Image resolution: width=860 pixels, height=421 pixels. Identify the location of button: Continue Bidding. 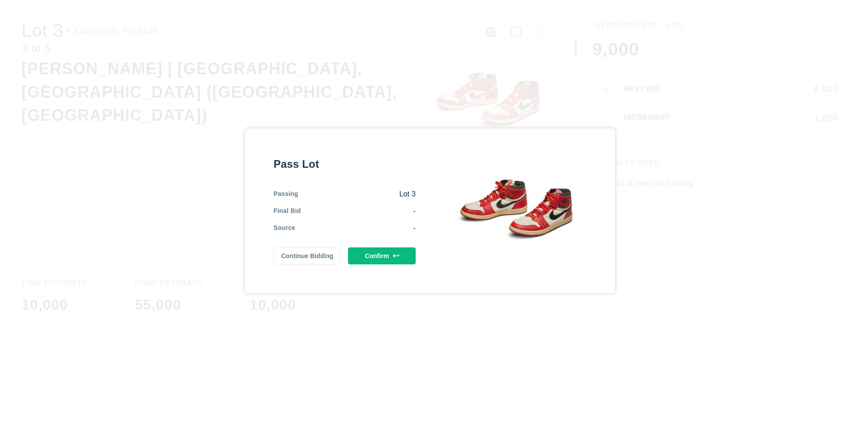
(307, 256).